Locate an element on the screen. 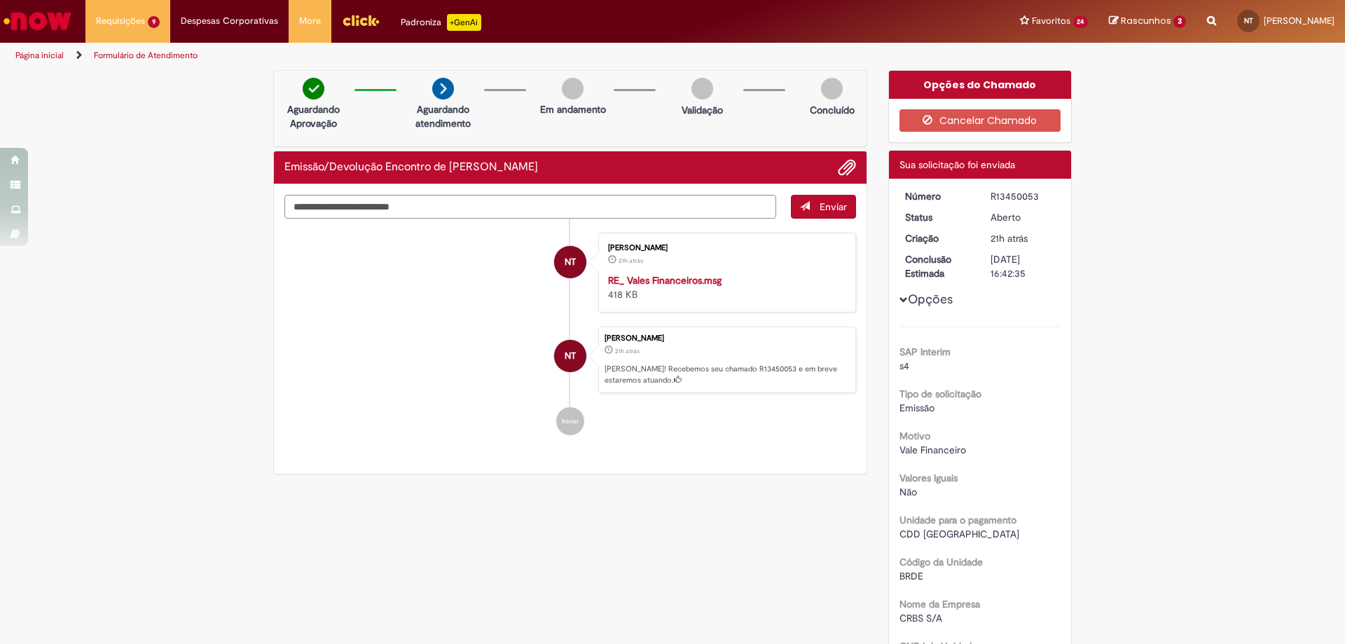 The width and height of the screenshot is (1345, 644). span: Requisições is located at coordinates (120, 21).